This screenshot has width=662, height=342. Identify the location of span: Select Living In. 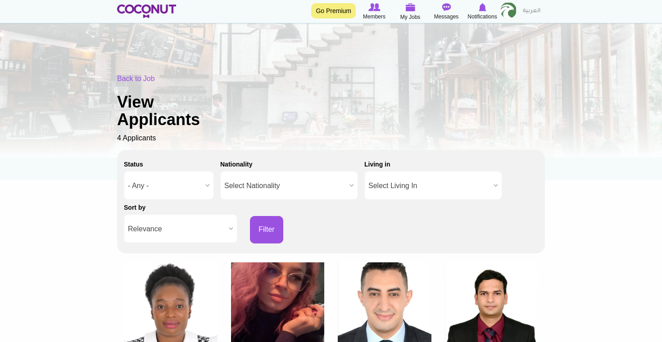
(429, 186).